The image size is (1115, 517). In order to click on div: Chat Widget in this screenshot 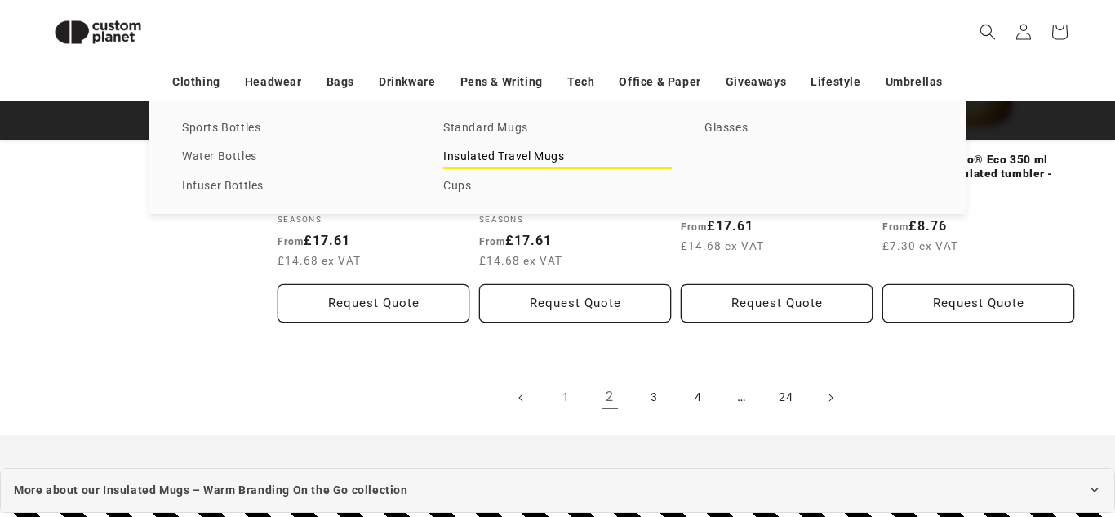, I will do `click(980, 429)`.